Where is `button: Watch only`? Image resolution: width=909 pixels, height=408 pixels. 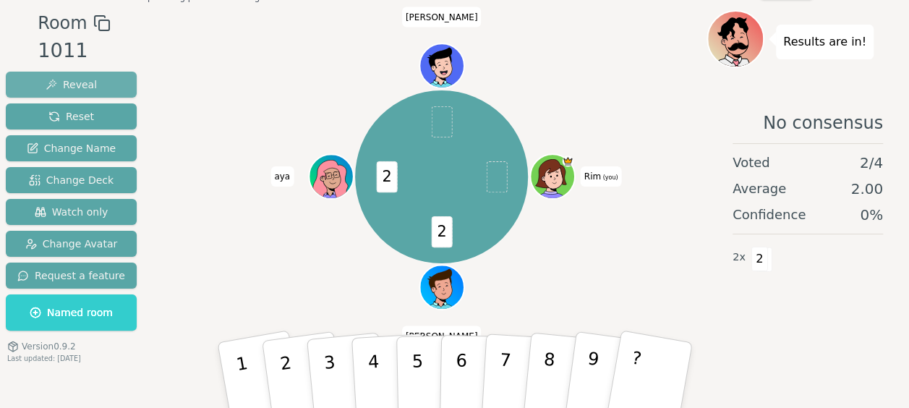 button: Watch only is located at coordinates (71, 212).